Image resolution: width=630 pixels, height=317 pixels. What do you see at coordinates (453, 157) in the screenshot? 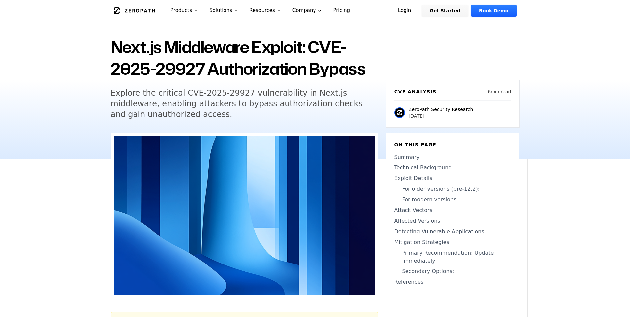
I see `a: Summary` at bounding box center [453, 157].